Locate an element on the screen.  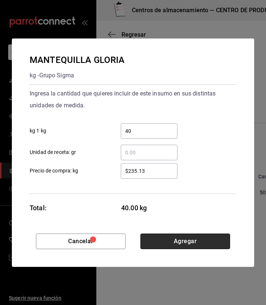
div: Total: is located at coordinates (38, 207).